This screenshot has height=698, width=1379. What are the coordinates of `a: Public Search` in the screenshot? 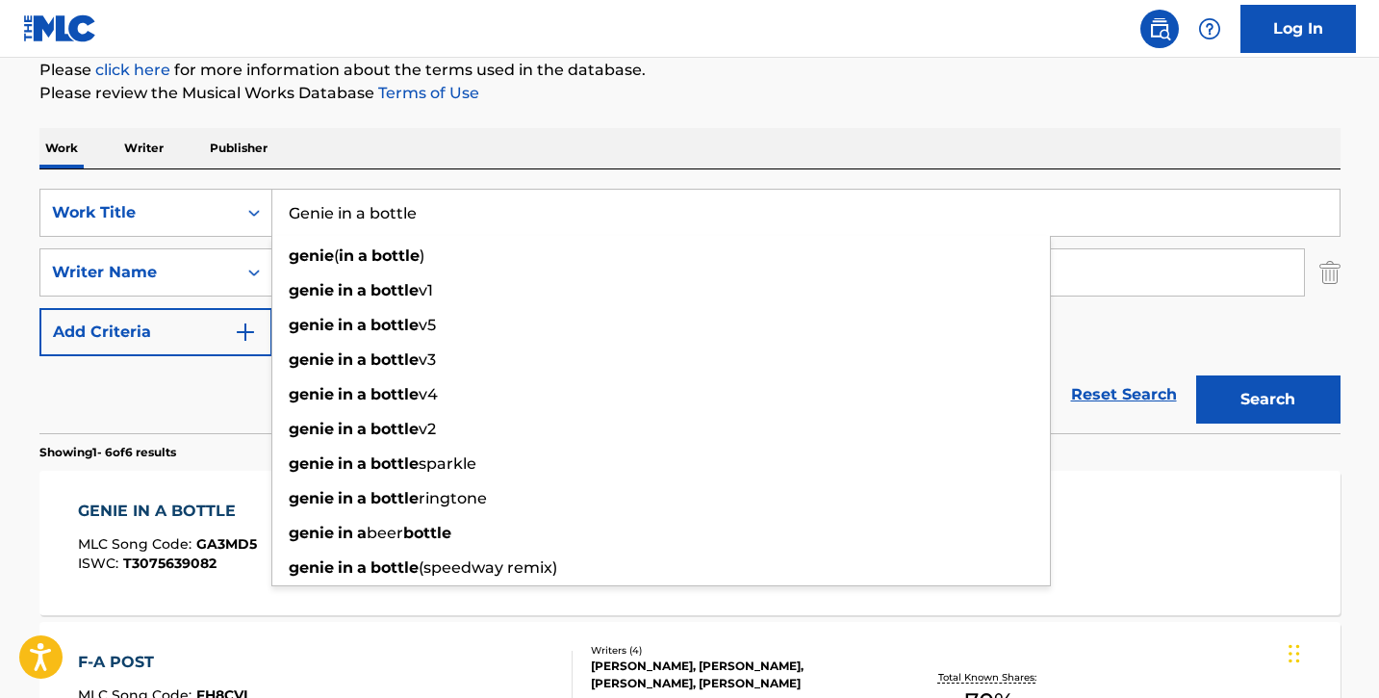 It's located at (1159, 29).